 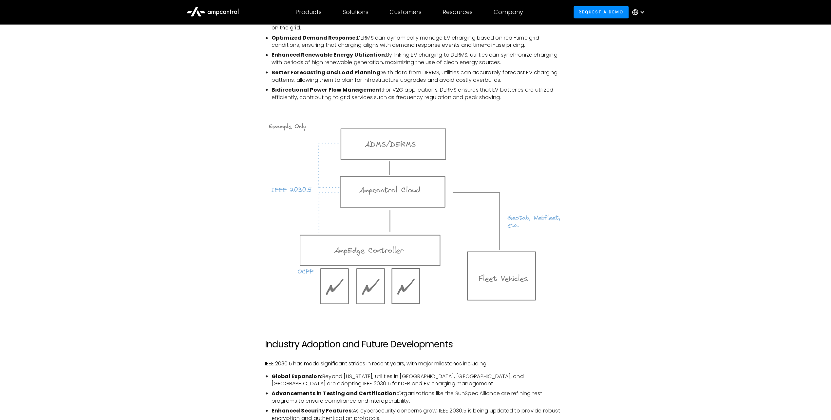 I want to click on li: With data from DERMS, utilities can accurately forecast EV charging patterns, allowing them to pl..., so click(x=419, y=76).